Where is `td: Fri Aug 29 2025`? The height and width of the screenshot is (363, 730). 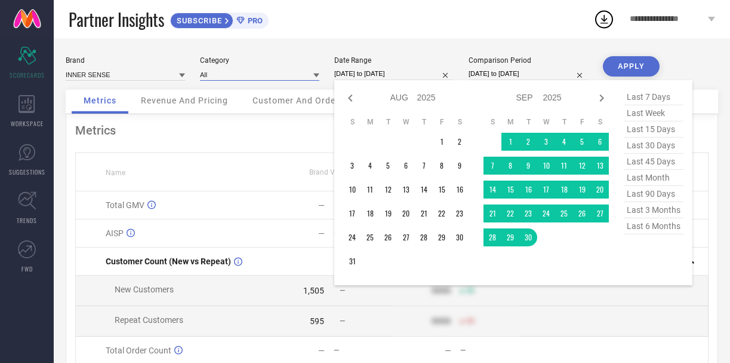 td: Fri Aug 29 2025 is located at coordinates (442, 237).